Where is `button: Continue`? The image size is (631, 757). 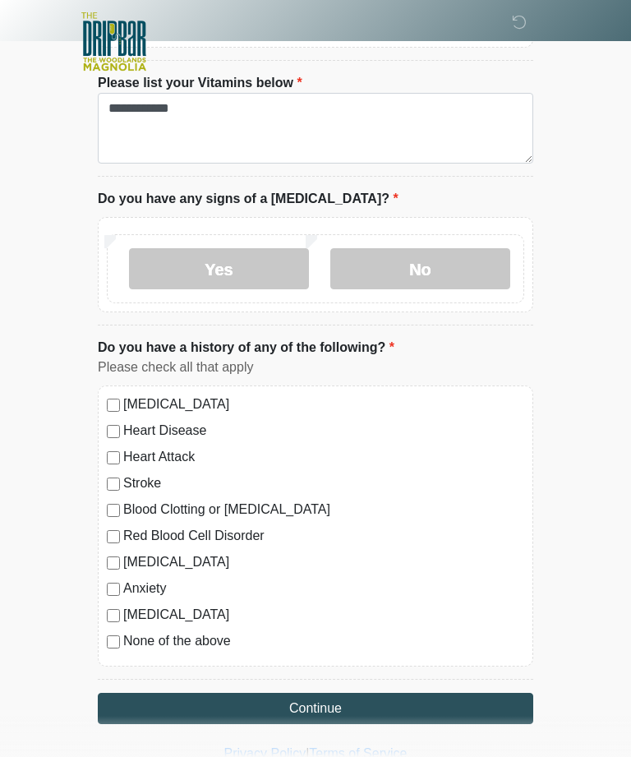
button: Continue is located at coordinates (316, 708).